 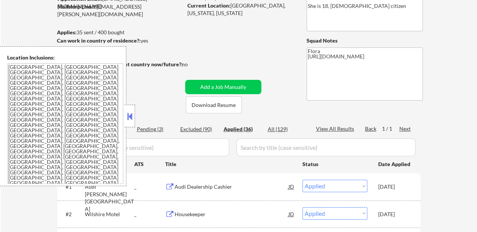 I want to click on strong: Can work in country of residence?:, so click(x=99, y=40).